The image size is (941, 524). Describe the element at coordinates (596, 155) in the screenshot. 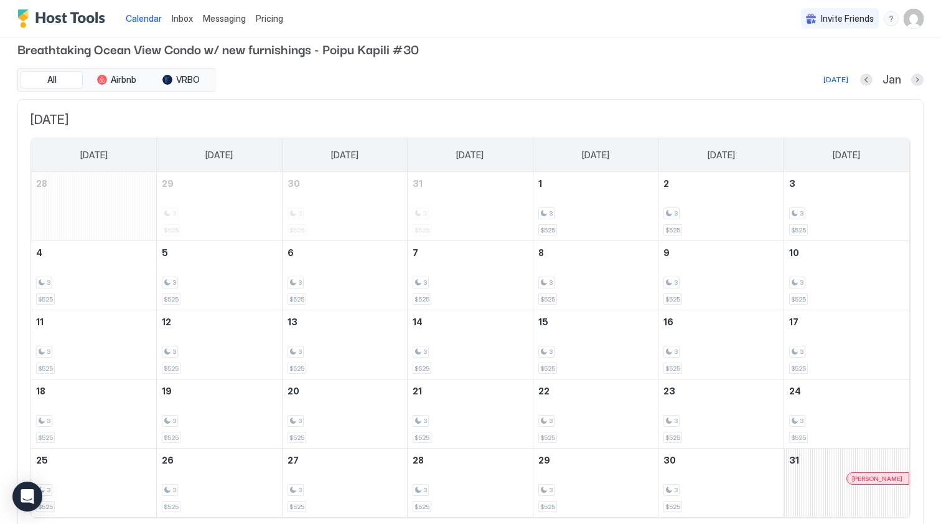

I see `a: Thursday` at that location.